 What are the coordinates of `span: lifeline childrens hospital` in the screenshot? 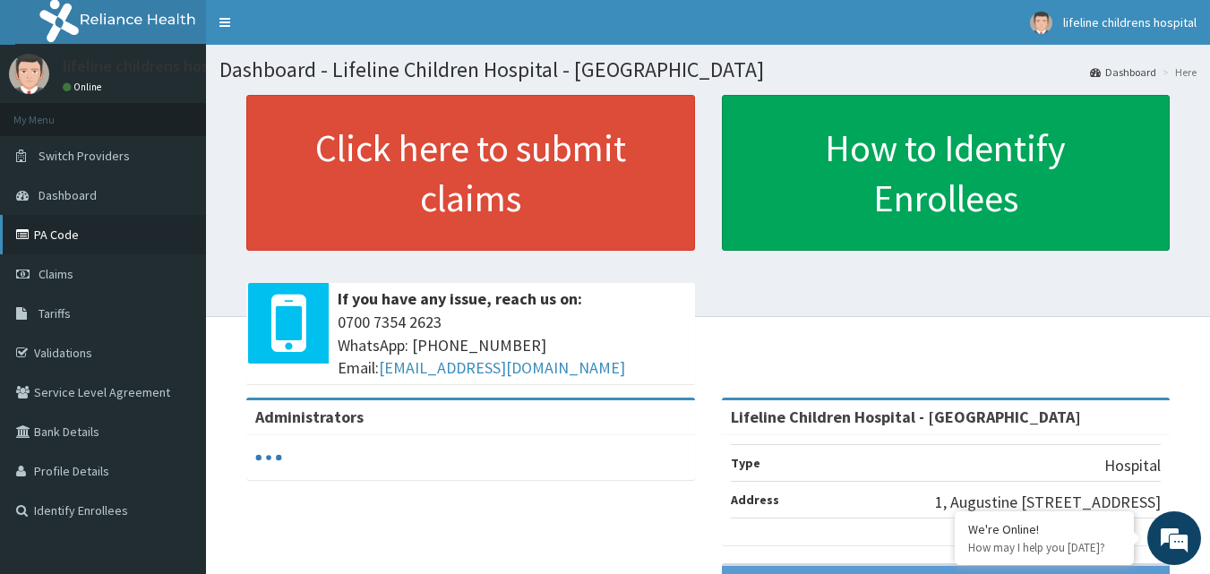 It's located at (1130, 22).